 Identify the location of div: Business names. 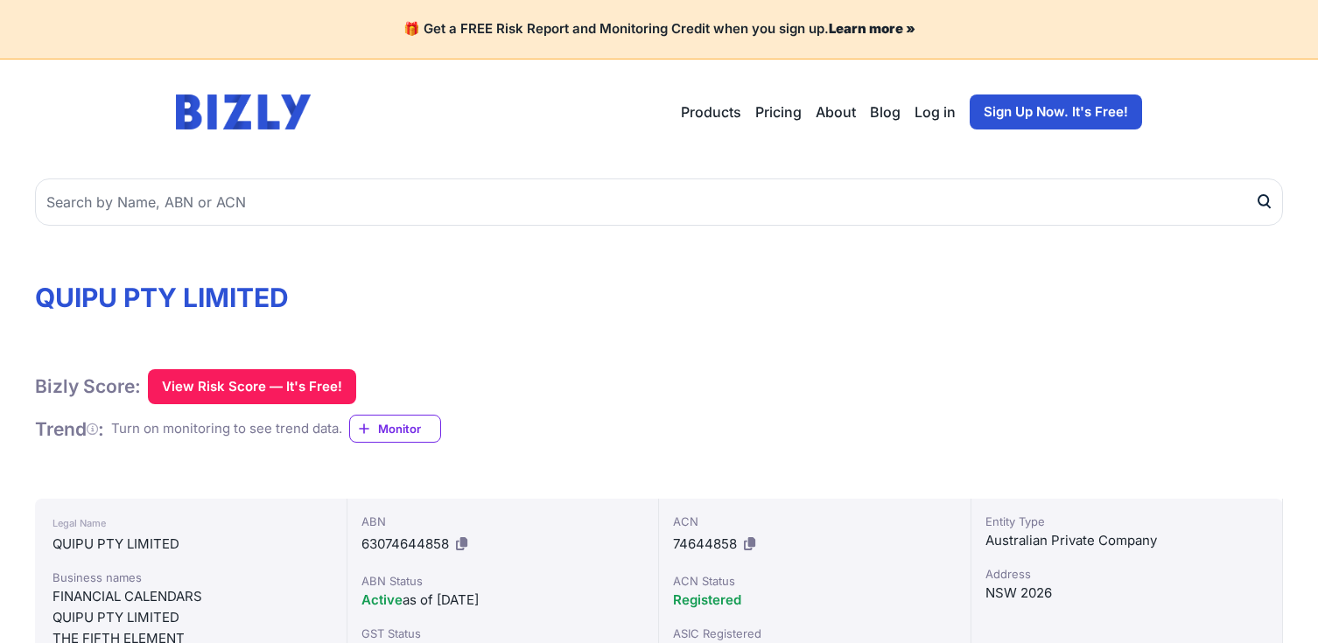
(191, 578).